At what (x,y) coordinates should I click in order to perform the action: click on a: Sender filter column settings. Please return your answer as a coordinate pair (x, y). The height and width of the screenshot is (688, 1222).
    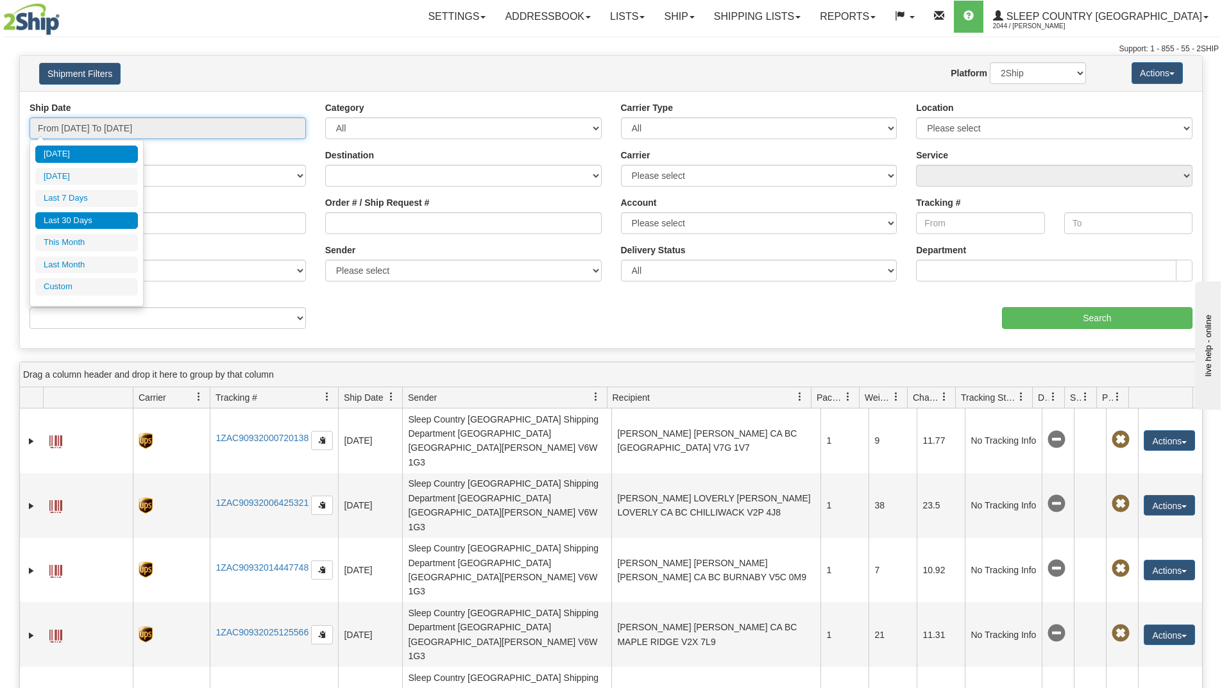
    Looking at the image, I should click on (596, 397).